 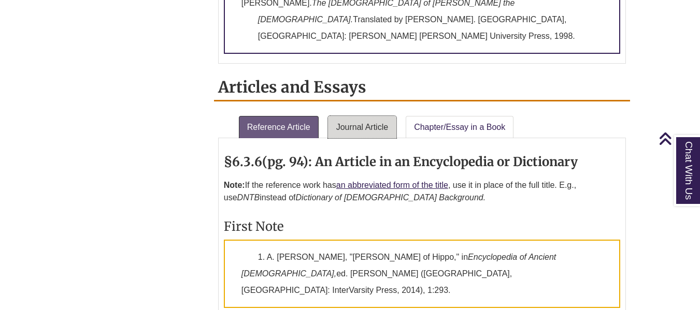 What do you see at coordinates (279, 127) in the screenshot?
I see `a: Reference Article` at bounding box center [279, 127].